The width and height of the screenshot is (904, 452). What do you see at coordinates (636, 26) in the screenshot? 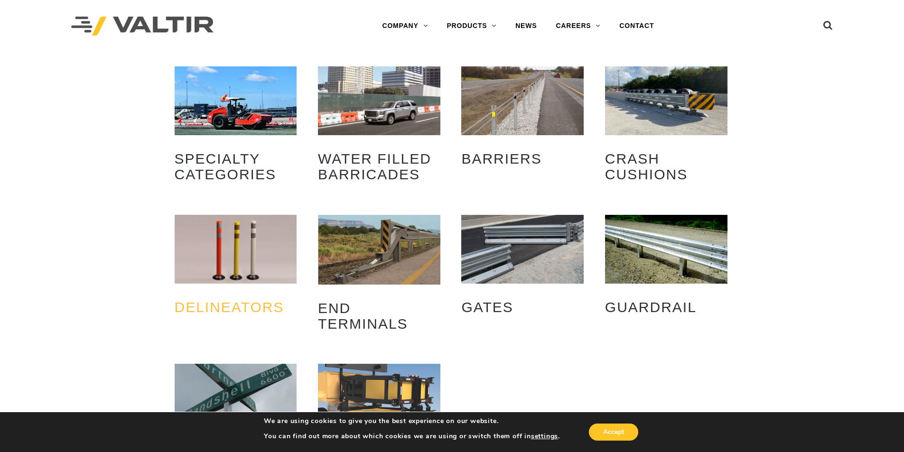
I see `a: CONTACT` at bounding box center [636, 26].